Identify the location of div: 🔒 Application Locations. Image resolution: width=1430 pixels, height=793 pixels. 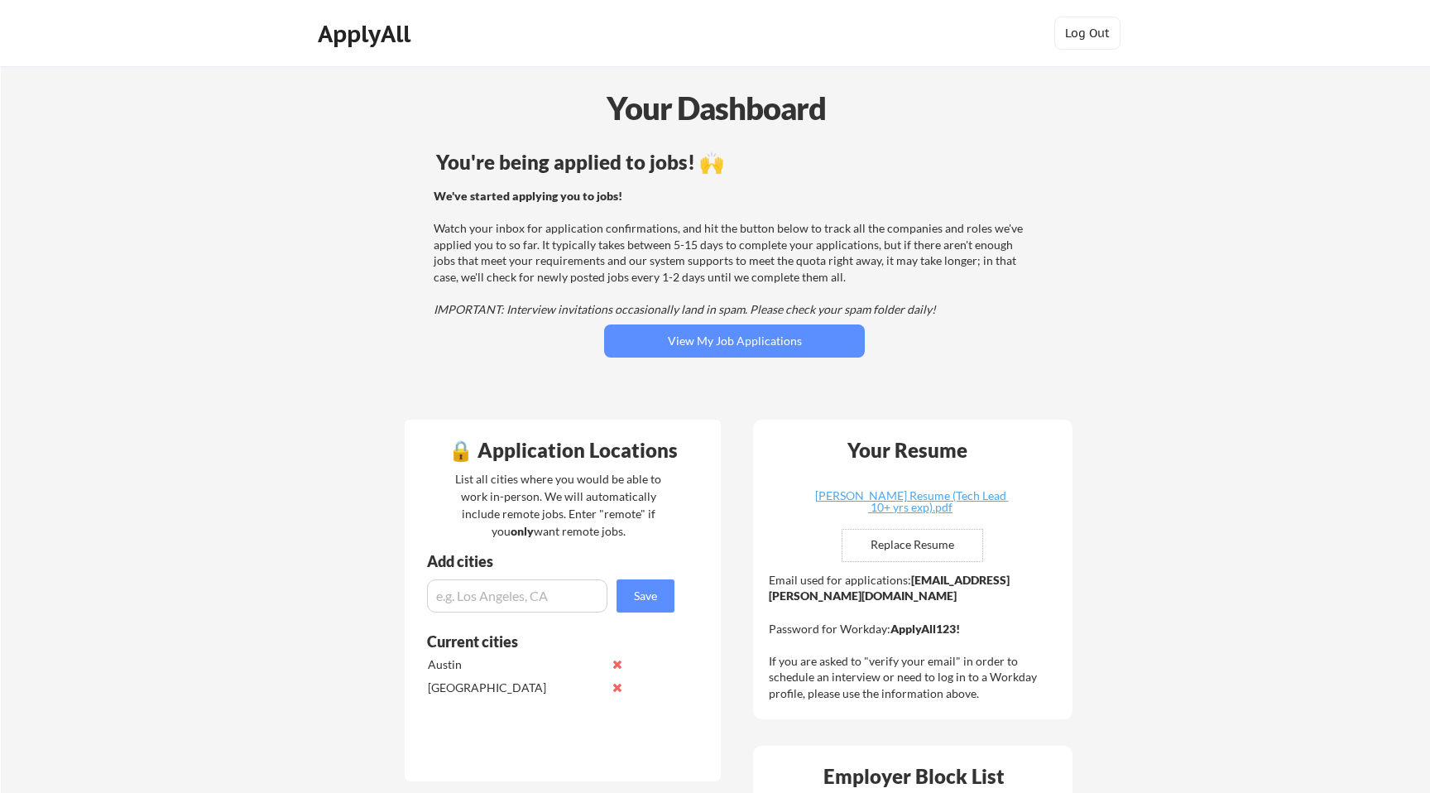
(563, 450).